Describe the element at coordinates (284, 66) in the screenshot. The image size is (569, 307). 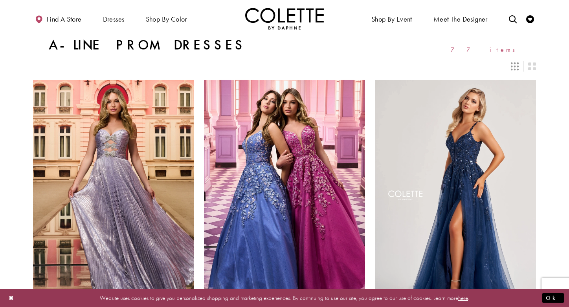
I see `div: Layout Controls` at that location.